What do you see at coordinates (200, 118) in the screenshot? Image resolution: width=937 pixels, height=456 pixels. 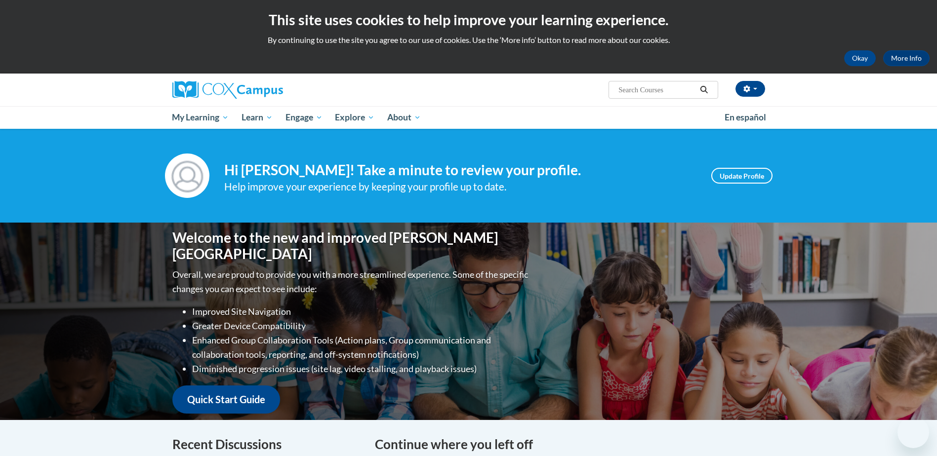 I see `span: My Learning` at bounding box center [200, 118].